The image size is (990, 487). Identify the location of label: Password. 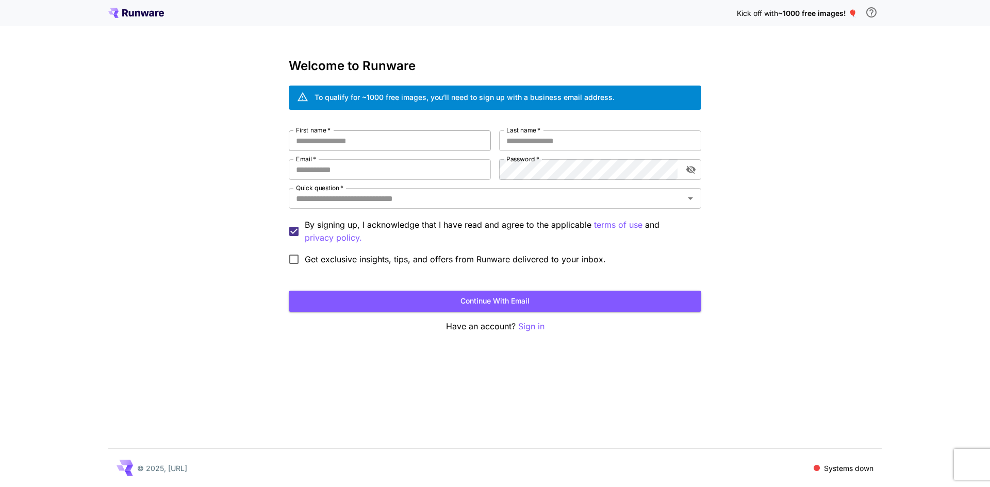
(523, 159).